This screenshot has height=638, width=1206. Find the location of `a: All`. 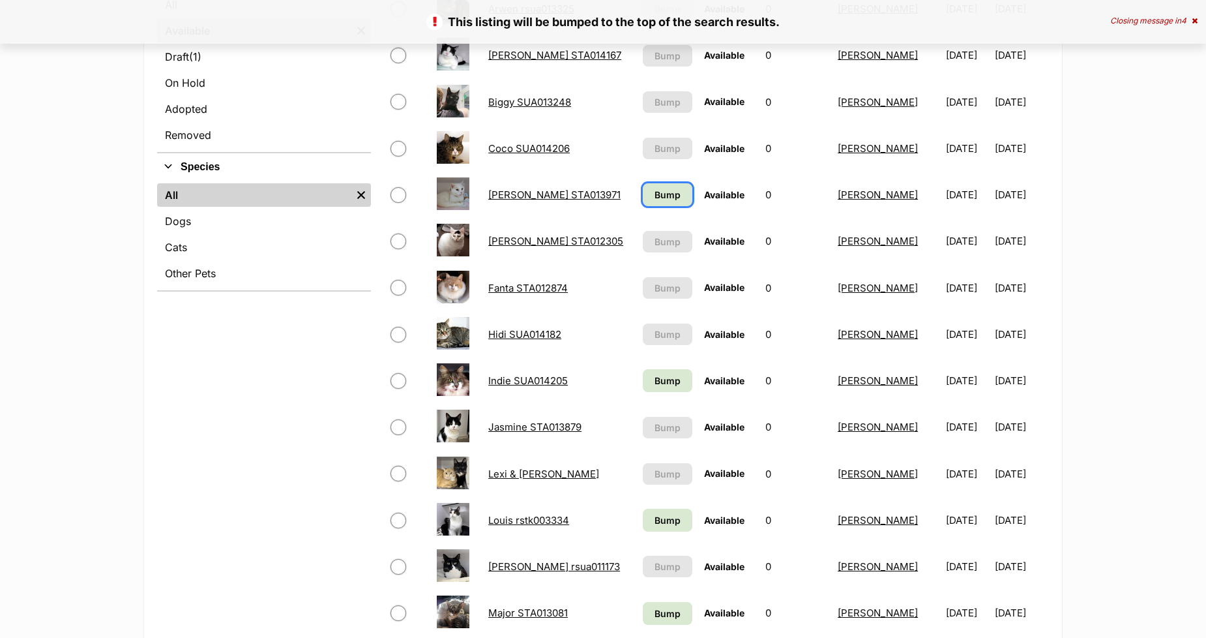

a: All is located at coordinates (254, 195).